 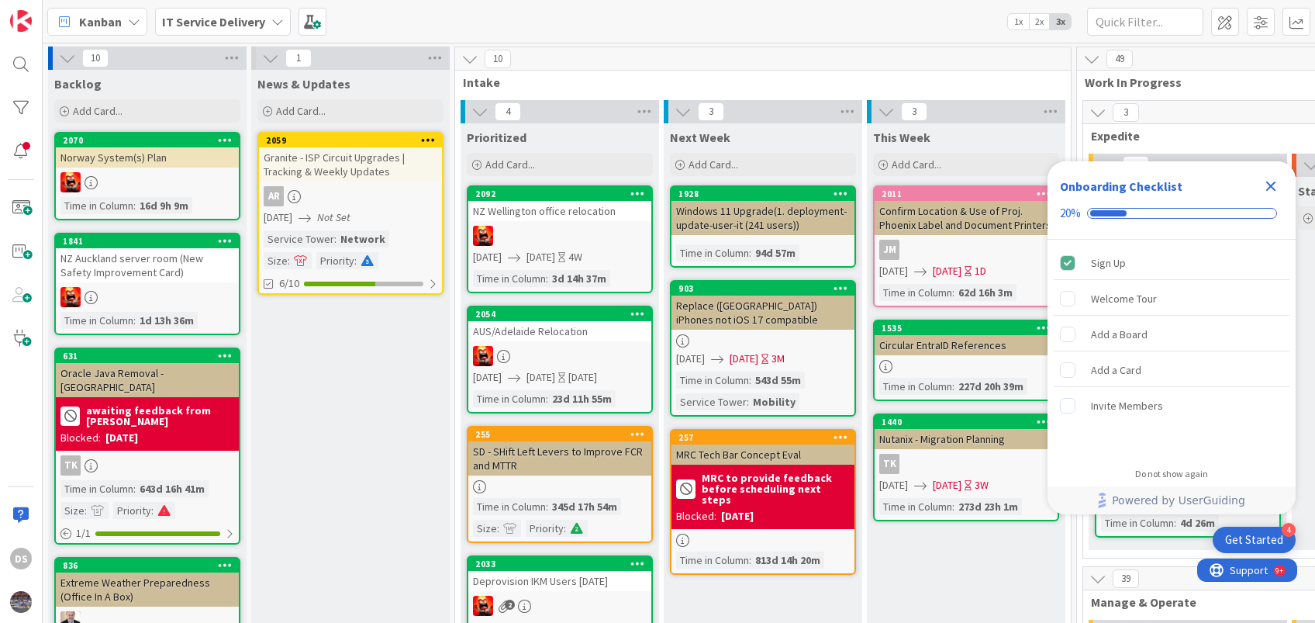 What do you see at coordinates (147, 356) in the screenshot?
I see `div: 631` at bounding box center [147, 356].